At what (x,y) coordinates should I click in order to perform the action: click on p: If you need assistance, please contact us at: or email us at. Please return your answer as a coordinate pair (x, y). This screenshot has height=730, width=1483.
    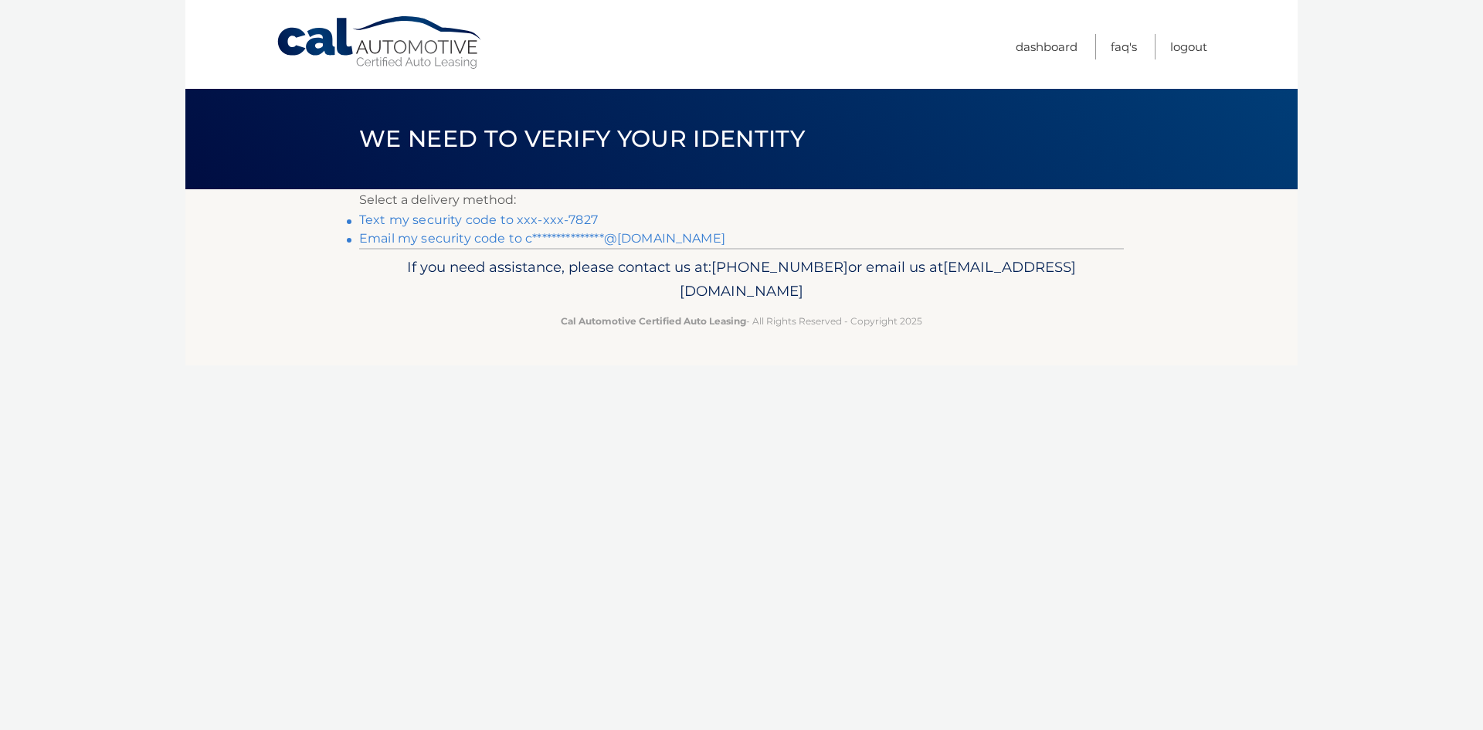
    Looking at the image, I should click on (741, 280).